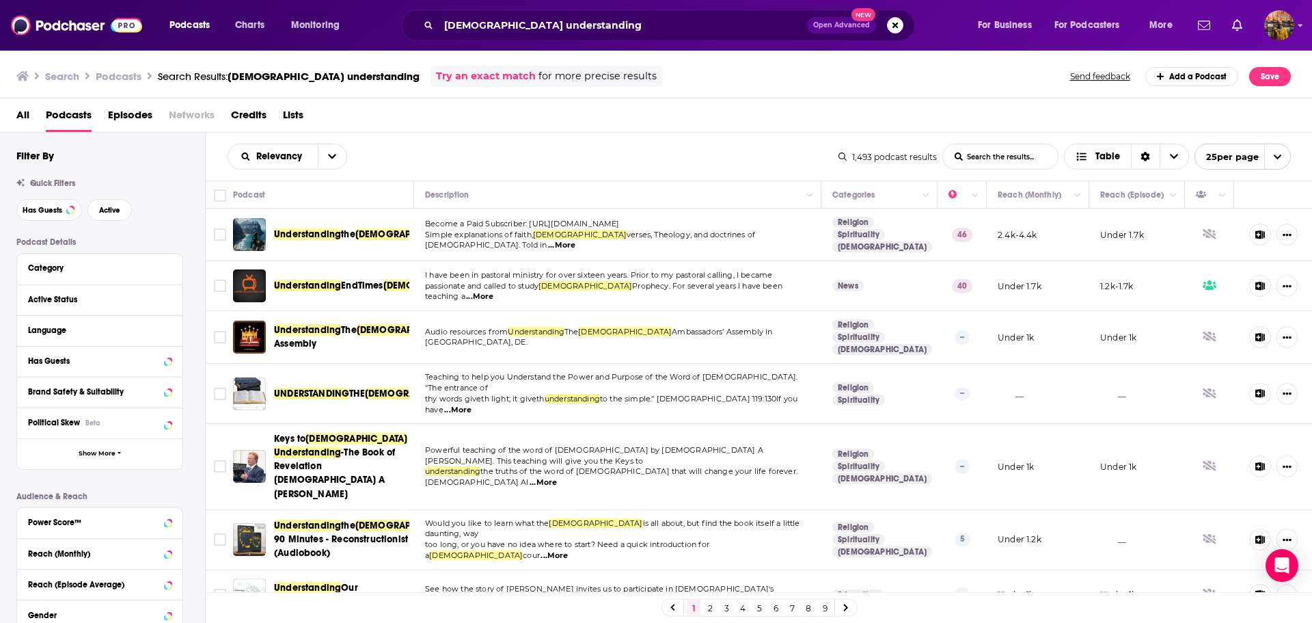 The height and width of the screenshot is (623, 1312). I want to click on span: For Podcasters, so click(1088, 25).